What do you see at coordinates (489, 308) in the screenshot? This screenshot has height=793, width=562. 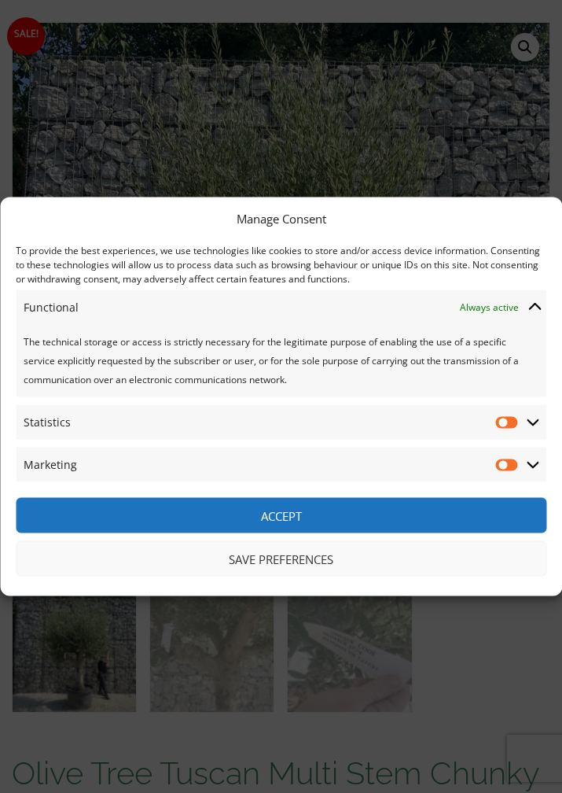 I see `span: Always active` at bounding box center [489, 308].